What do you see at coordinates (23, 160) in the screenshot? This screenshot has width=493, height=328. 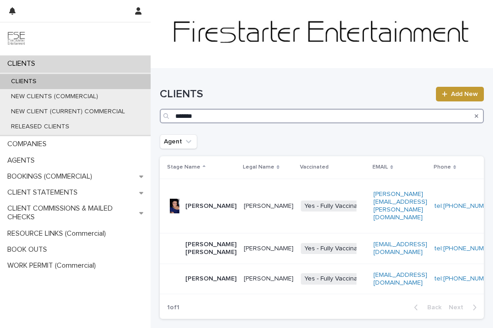 I see `p: AGENTS` at bounding box center [23, 160].